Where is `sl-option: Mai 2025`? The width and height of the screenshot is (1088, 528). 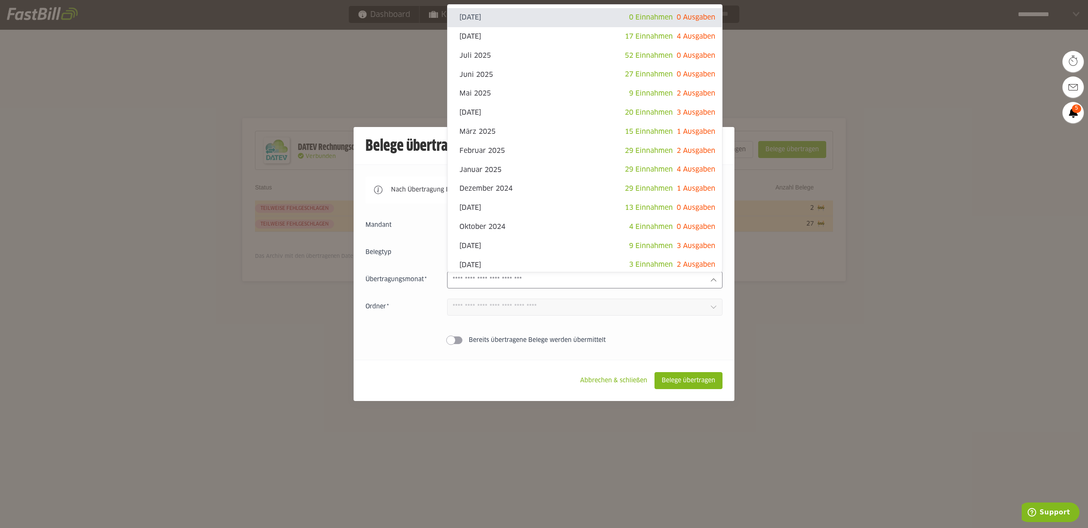
sl-option: Mai 2025 is located at coordinates (585, 94).